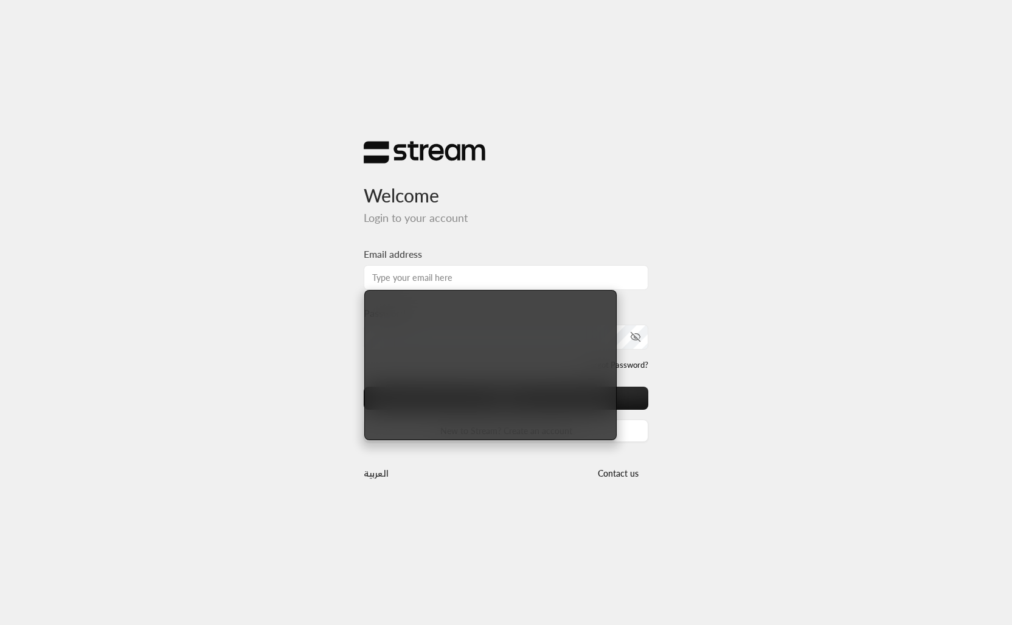 This screenshot has height=625, width=1012. Describe the element at coordinates (635, 337) in the screenshot. I see `button: toggle password visibility` at that location.